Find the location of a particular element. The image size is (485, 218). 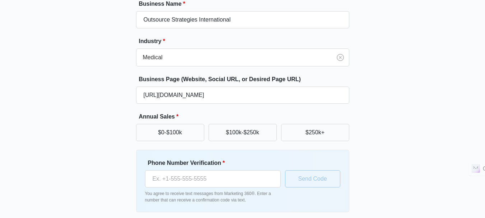

button: $100k-$250k is located at coordinates (242, 132).